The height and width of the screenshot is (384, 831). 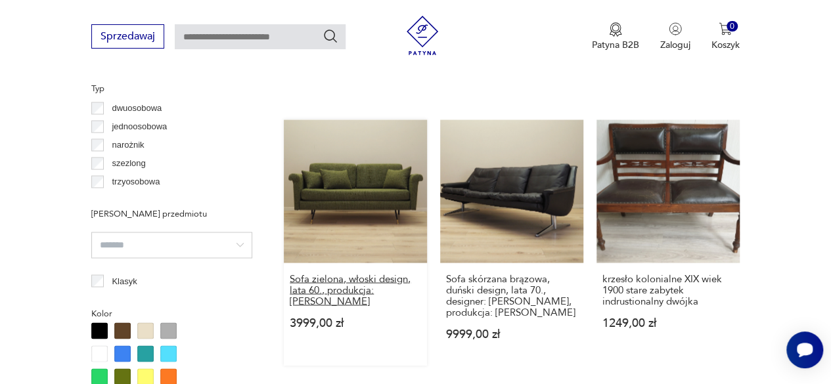 I want to click on a: krzesło kolonialne XIX wiek 1900 stare zabytek indrustionalny dwójkakrzesło kolonialne XIX wiek 1..., so click(x=668, y=243).